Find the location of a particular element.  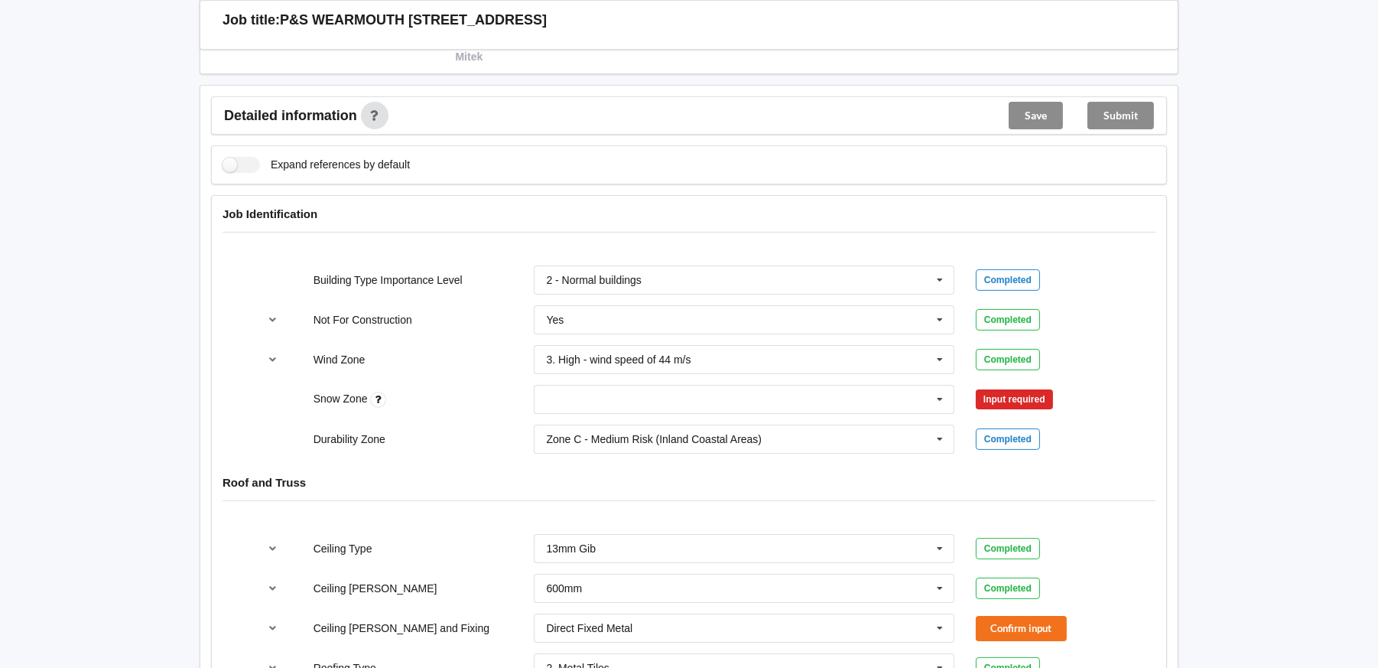

div: Zone C - Medium Risk (Inland Coastal Areas) is located at coordinates (654, 439).